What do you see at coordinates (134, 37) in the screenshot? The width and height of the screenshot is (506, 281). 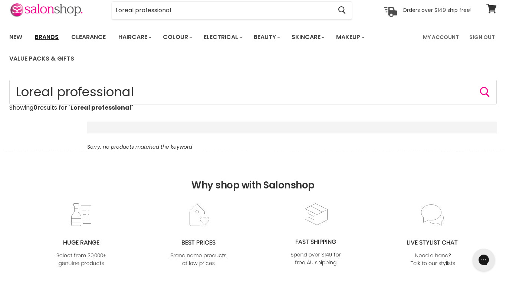 I see `a: Haircare` at bounding box center [134, 37].